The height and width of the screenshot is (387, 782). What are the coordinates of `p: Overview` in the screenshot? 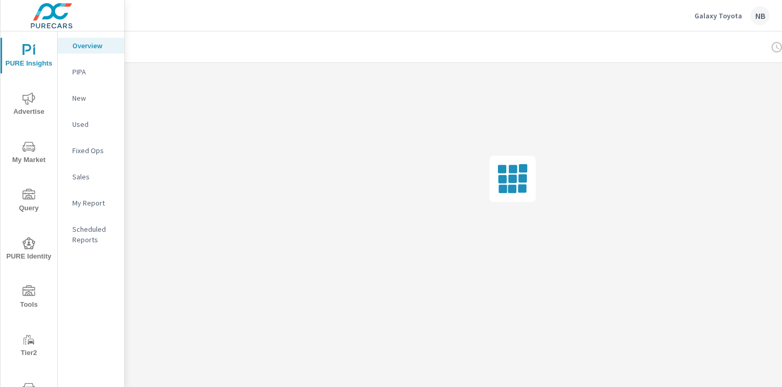 It's located at (94, 46).